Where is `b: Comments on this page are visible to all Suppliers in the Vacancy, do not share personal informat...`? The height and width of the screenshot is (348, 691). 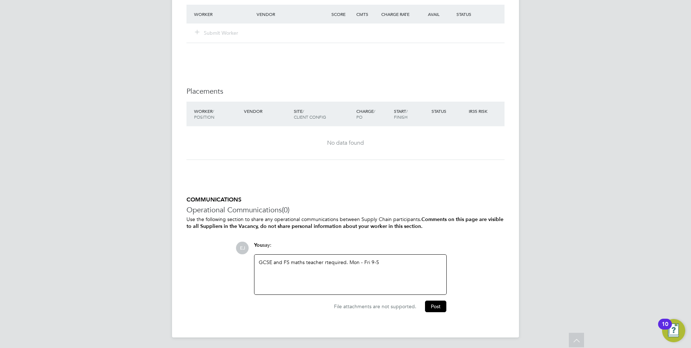 b: Comments on this page are visible to all Suppliers in the Vacancy, do not share personal informat... is located at coordinates (345, 223).